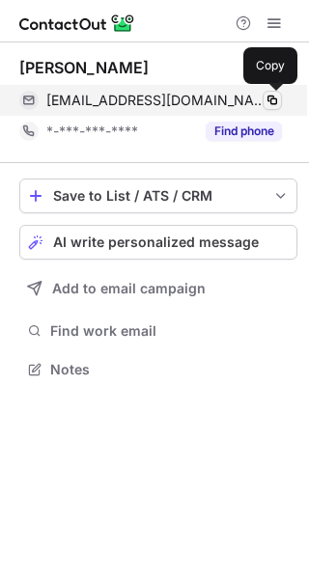  What do you see at coordinates (170, 370) in the screenshot?
I see `span: Notes` at bounding box center [170, 370].